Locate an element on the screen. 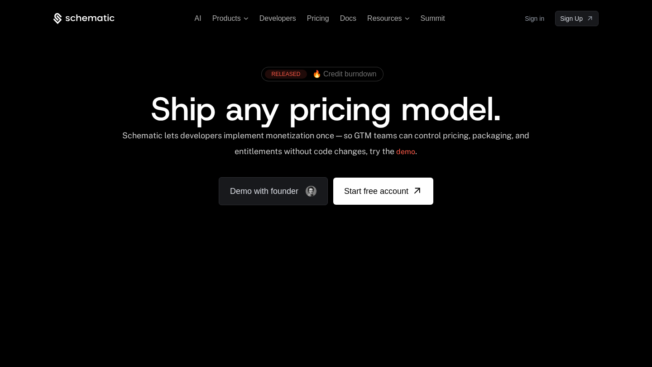  a: demo is located at coordinates (406, 152).